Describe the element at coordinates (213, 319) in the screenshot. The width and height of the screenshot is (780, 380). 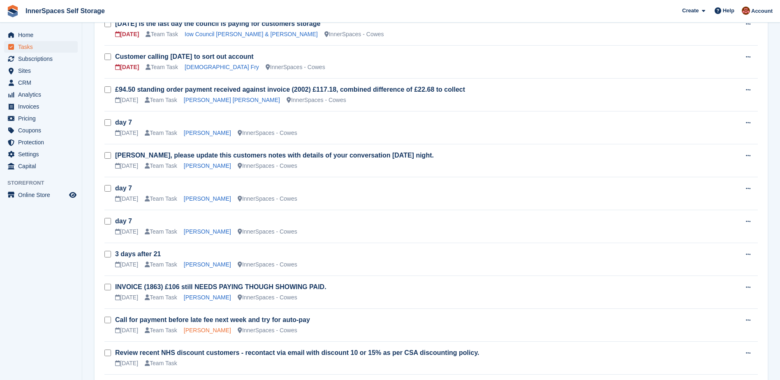
I see `a: Call for payment before late fee next week and try for auto-pay` at that location.